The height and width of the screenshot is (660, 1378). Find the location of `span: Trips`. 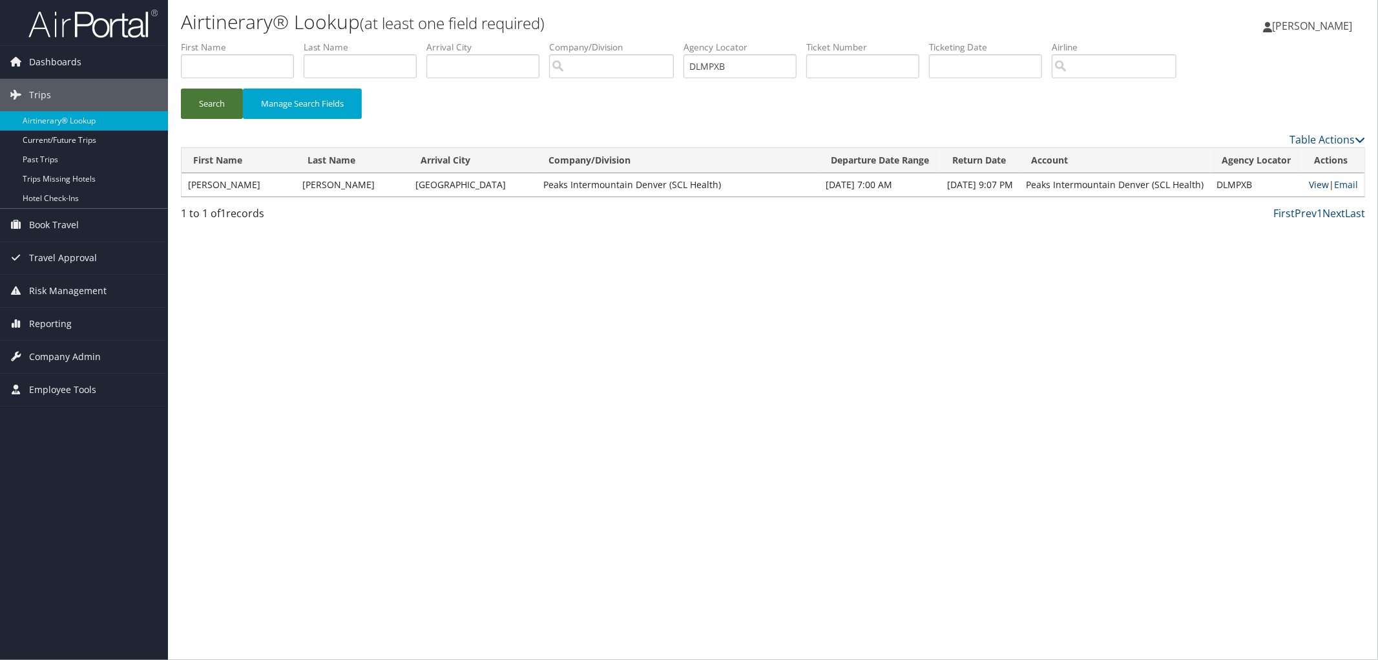

span: Trips is located at coordinates (40, 95).